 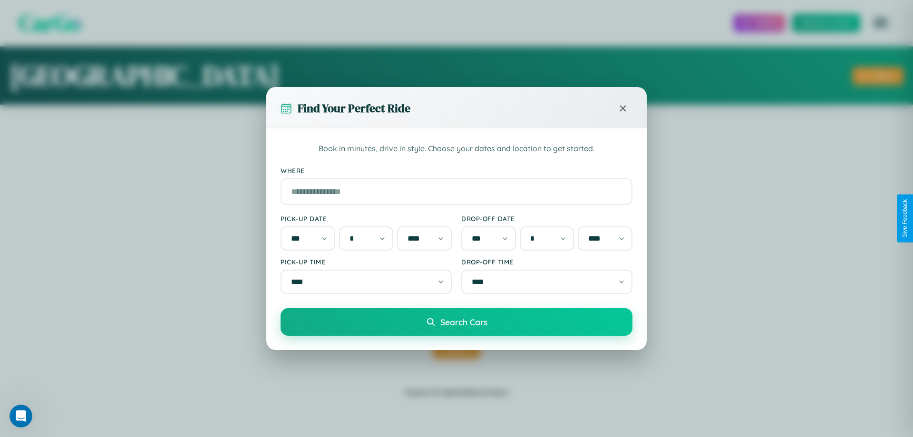 I want to click on label: Pick-up Time, so click(x=366, y=262).